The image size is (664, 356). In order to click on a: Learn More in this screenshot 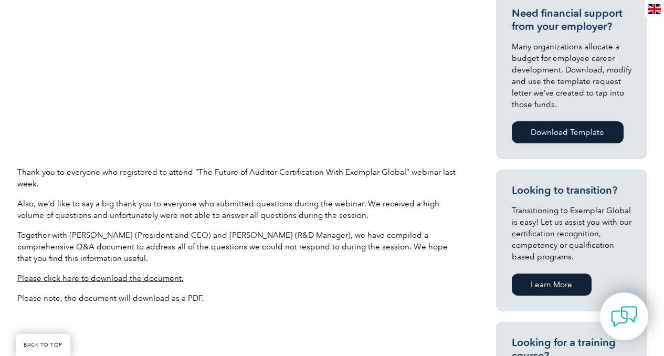, I will do `click(551, 284)`.